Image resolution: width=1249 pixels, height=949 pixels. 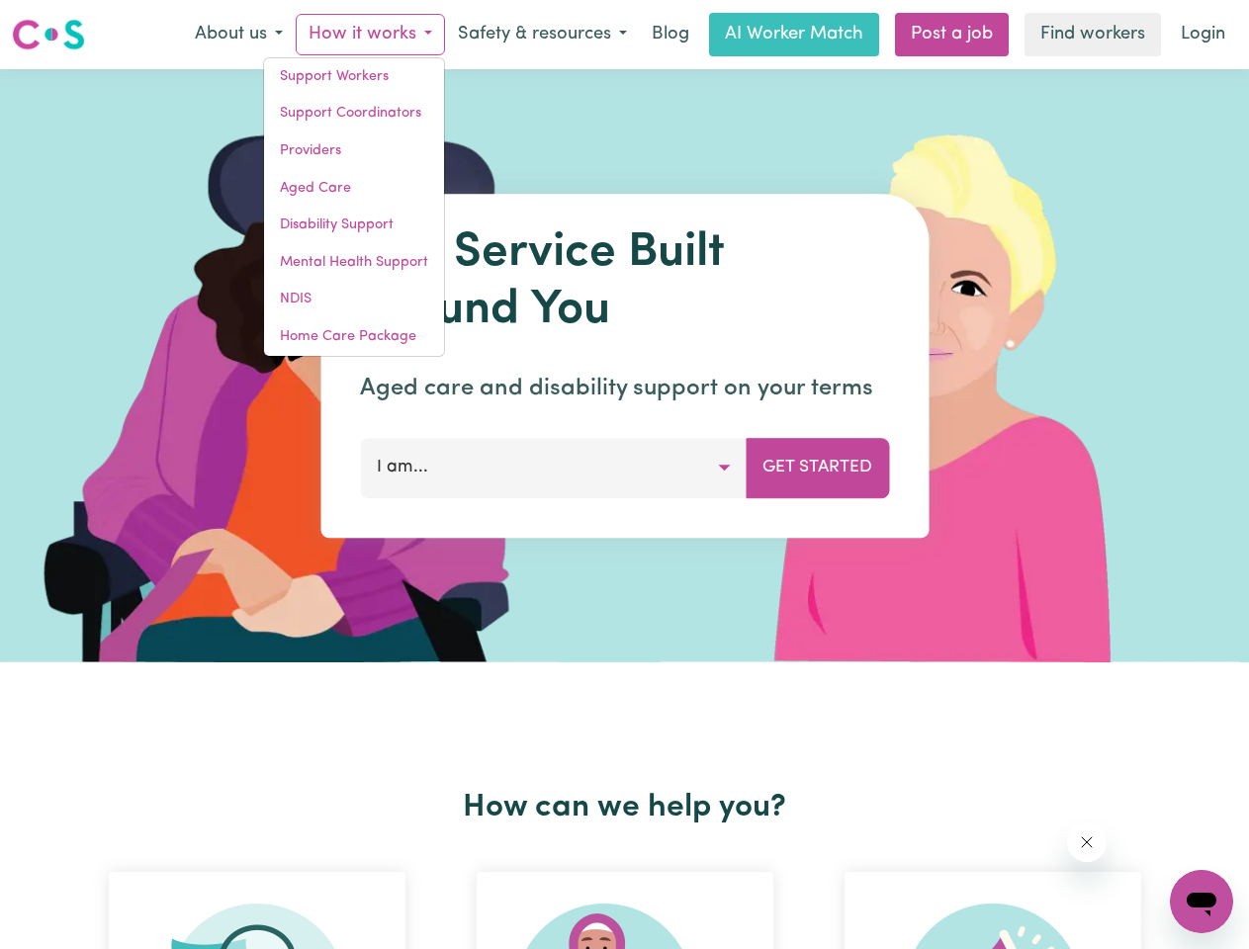 I want to click on a: Mental Health Support, so click(x=354, y=263).